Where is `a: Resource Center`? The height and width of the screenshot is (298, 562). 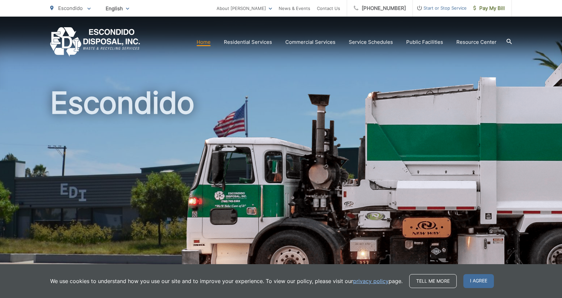
a: Resource Center is located at coordinates (477, 42).